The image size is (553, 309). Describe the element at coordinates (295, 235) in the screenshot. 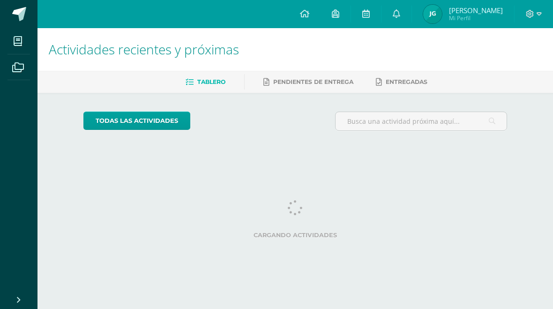

I see `label: Cargando actividades` at that location.